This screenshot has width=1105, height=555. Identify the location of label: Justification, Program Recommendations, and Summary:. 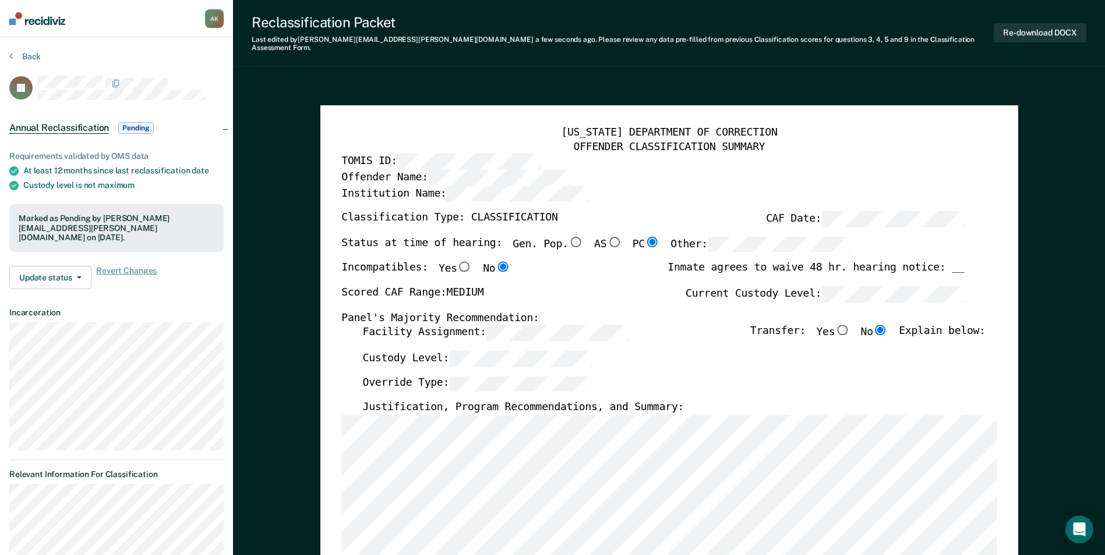
(523, 408).